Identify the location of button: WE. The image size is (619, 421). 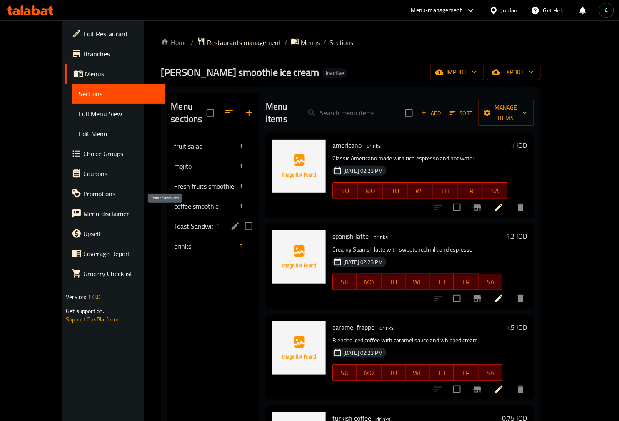
(420, 191).